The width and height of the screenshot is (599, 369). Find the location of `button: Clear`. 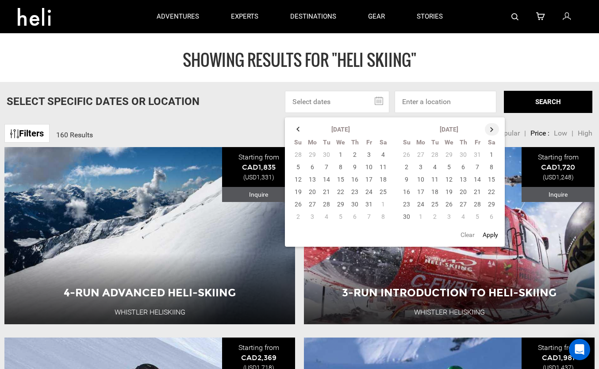

button: Clear is located at coordinates (468, 234).